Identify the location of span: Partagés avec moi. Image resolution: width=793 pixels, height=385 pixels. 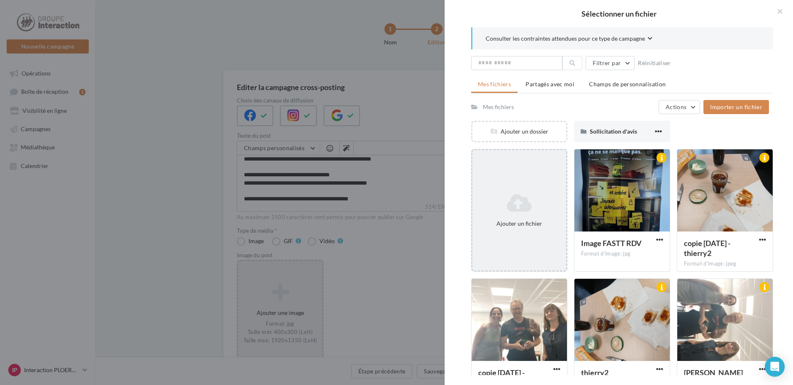
(550, 84).